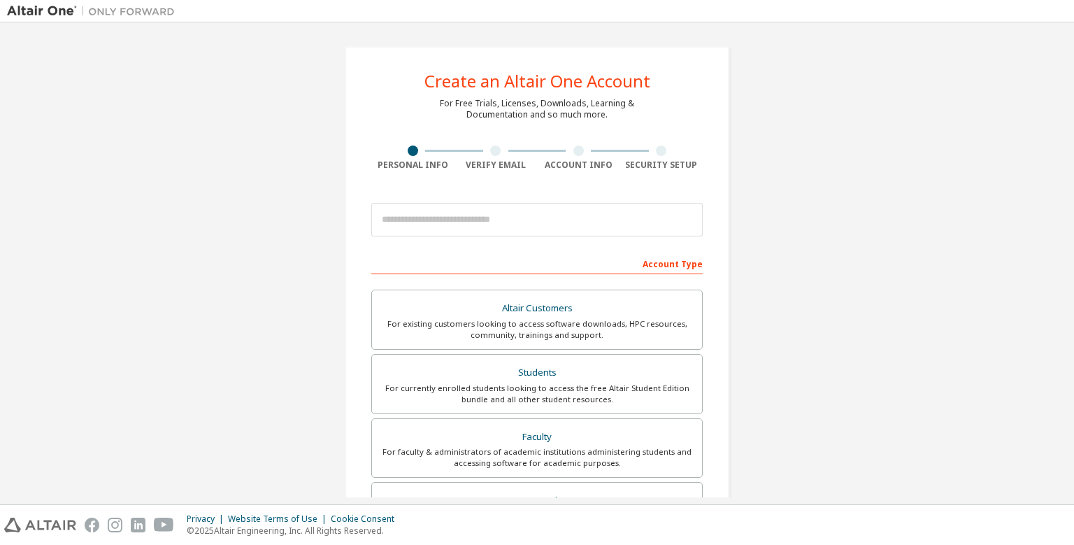  Describe the element at coordinates (537, 437) in the screenshot. I see `div: Faculty` at that location.